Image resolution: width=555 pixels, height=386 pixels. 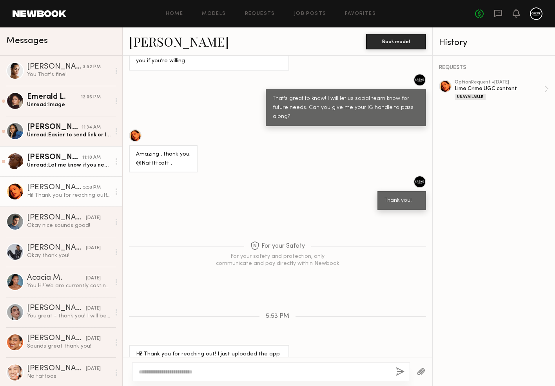 I want to click on span: Messages, so click(x=27, y=41).